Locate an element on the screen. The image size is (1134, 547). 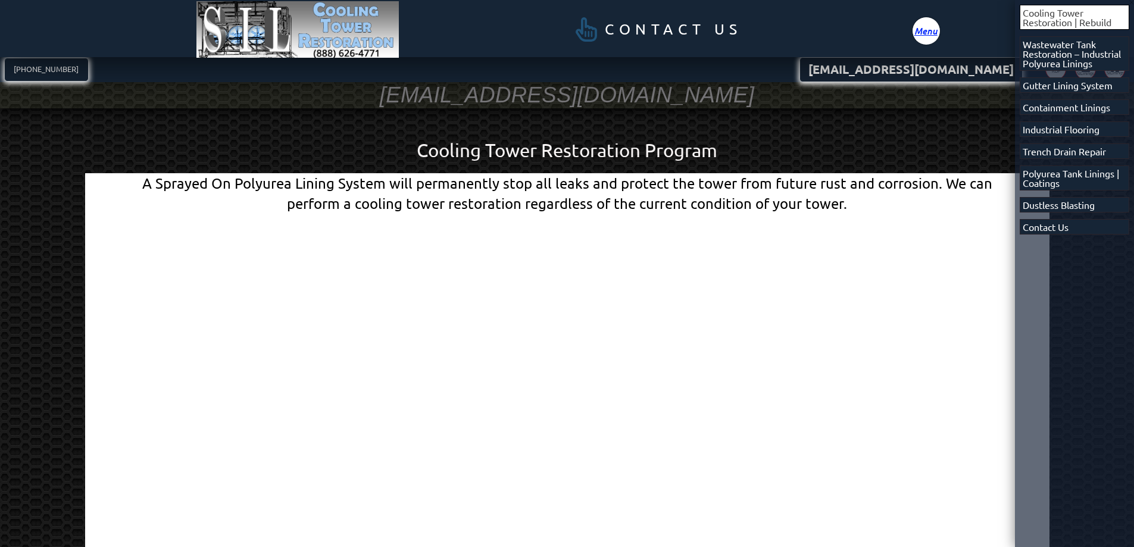
a: Polyurea Tank Linings | Coatings is located at coordinates (1074, 178).